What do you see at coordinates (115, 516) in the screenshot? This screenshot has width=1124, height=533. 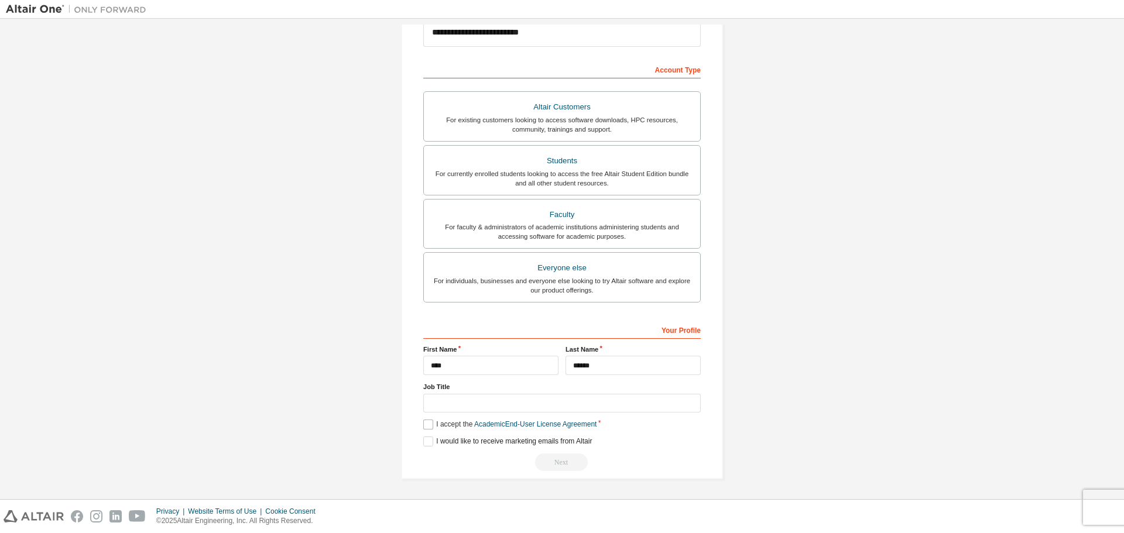 I see `img: linkedin.svg` at bounding box center [115, 516].